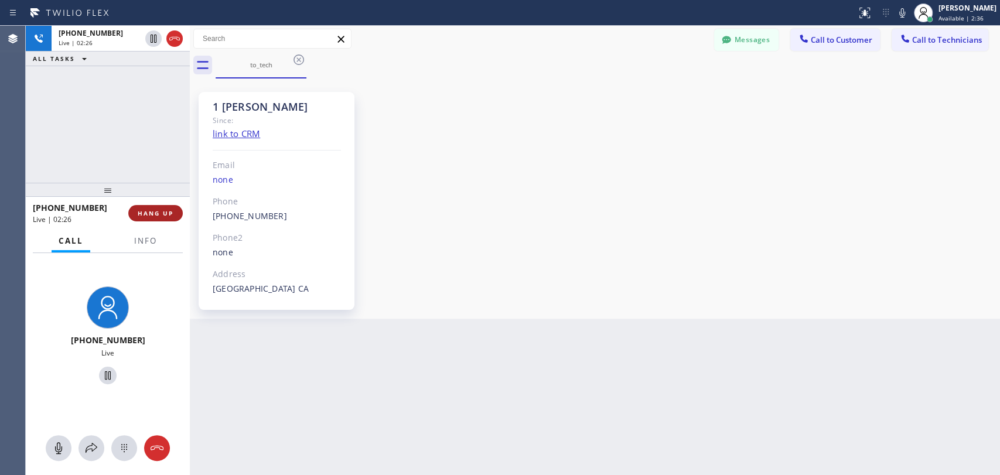 Image resolution: width=1000 pixels, height=475 pixels. What do you see at coordinates (276, 274) in the screenshot?
I see `div: Address` at bounding box center [276, 274].